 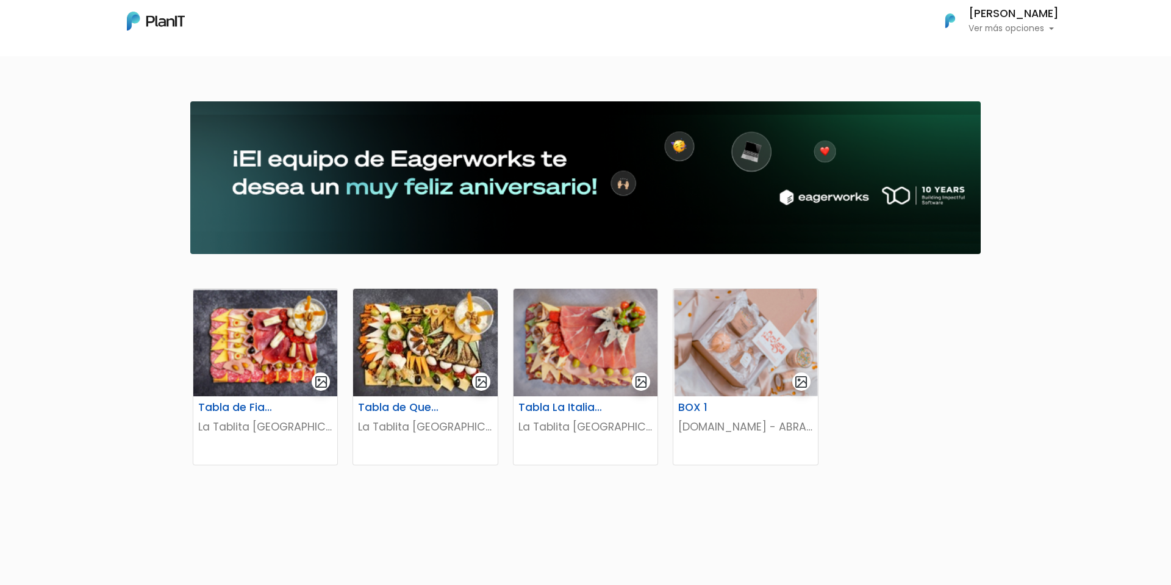 I want to click on img: thumb_Captura_de_pantalla_2025-06-03_171010.png, so click(x=586, y=342).